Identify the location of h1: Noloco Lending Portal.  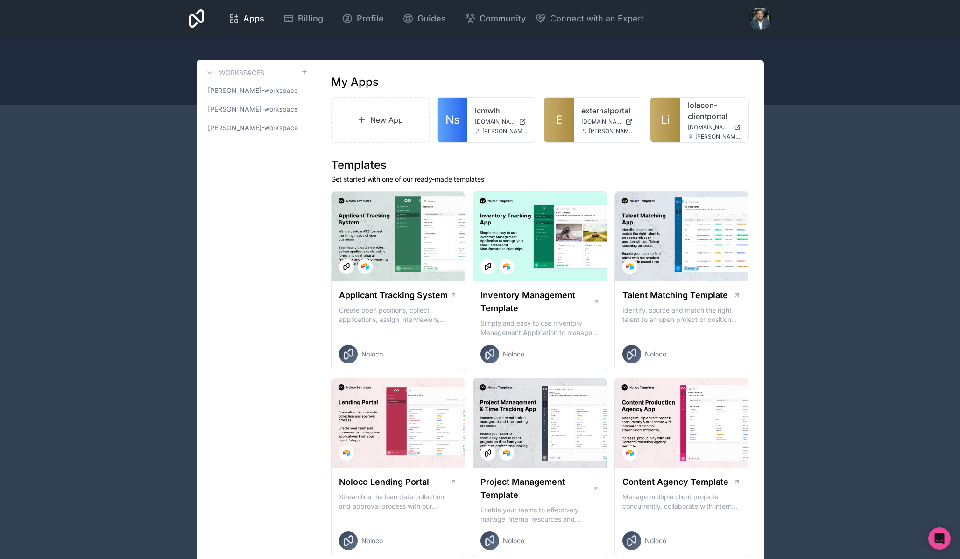
(384, 482).